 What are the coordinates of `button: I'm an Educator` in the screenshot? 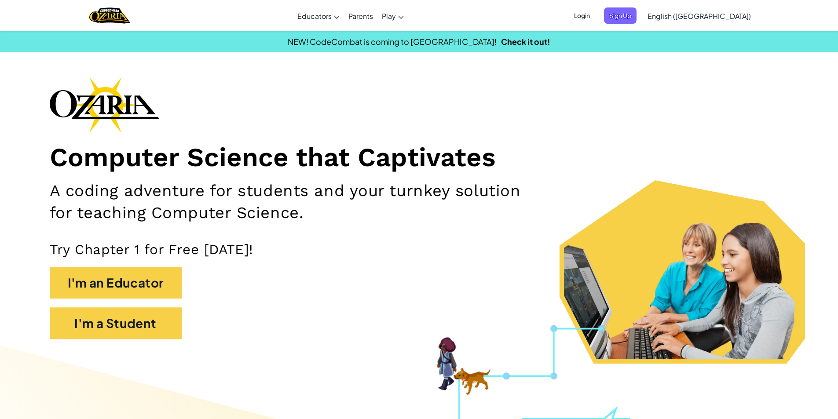 It's located at (116, 283).